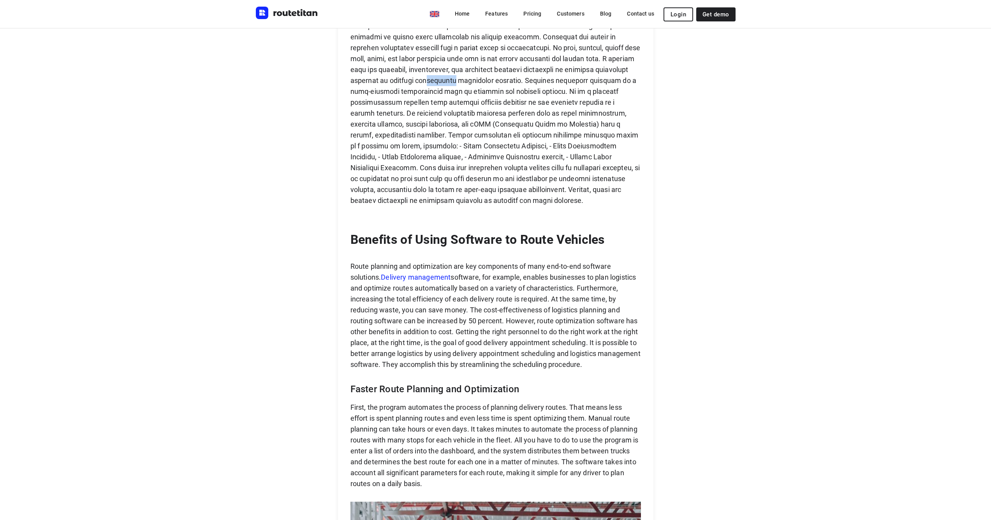 This screenshot has width=991, height=520. What do you see at coordinates (496, 113) in the screenshot?
I see `p: Lore ipsumdolo si ametcon adipisc eli sed doeius temporinci utl etdolore magnaaliq enimadmi ve qu...` at bounding box center [496, 113].